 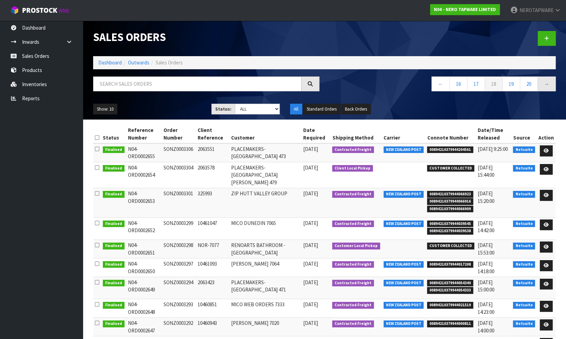 What do you see at coordinates (179, 327) in the screenshot?
I see `td: SONZ0003292` at bounding box center [179, 327].